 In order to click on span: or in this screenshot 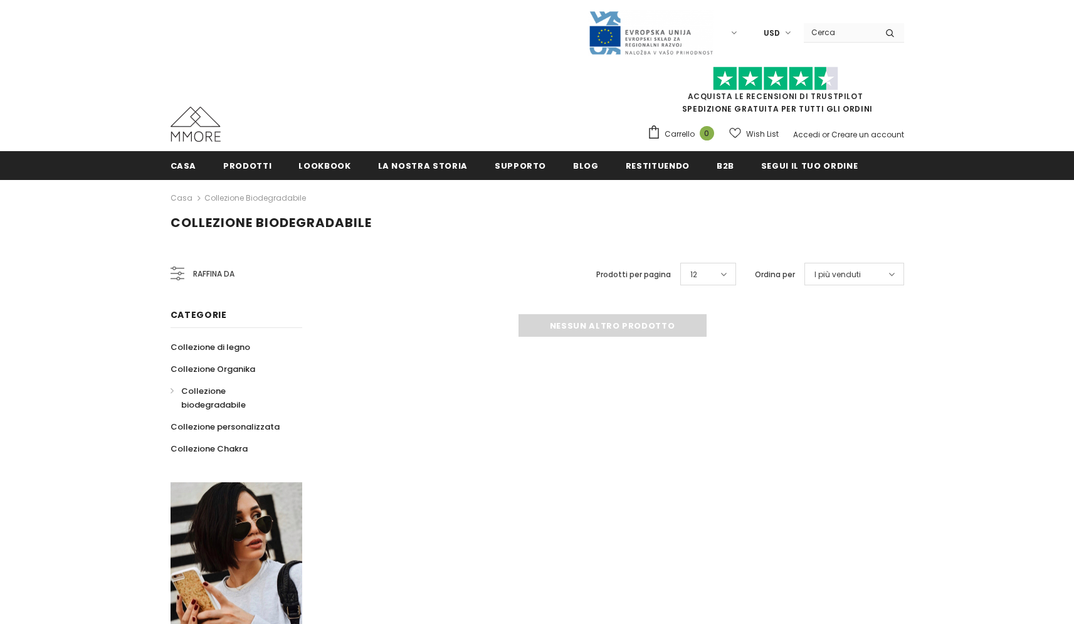, I will do `click(826, 134)`.